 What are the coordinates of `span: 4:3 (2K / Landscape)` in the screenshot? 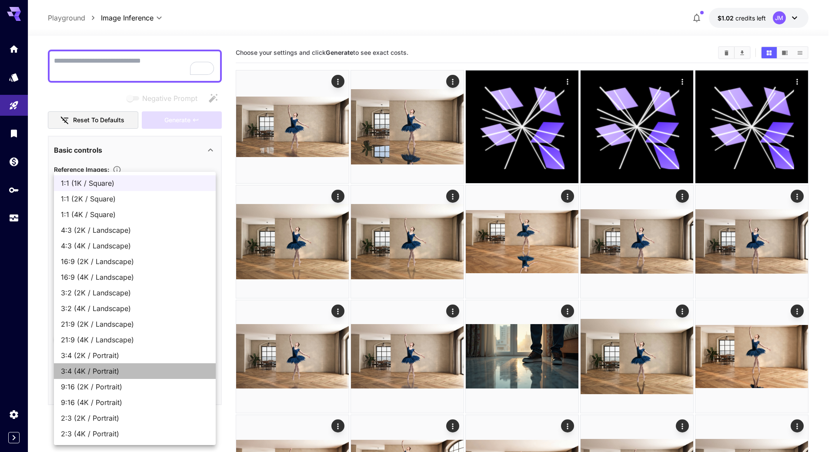 It's located at (135, 230).